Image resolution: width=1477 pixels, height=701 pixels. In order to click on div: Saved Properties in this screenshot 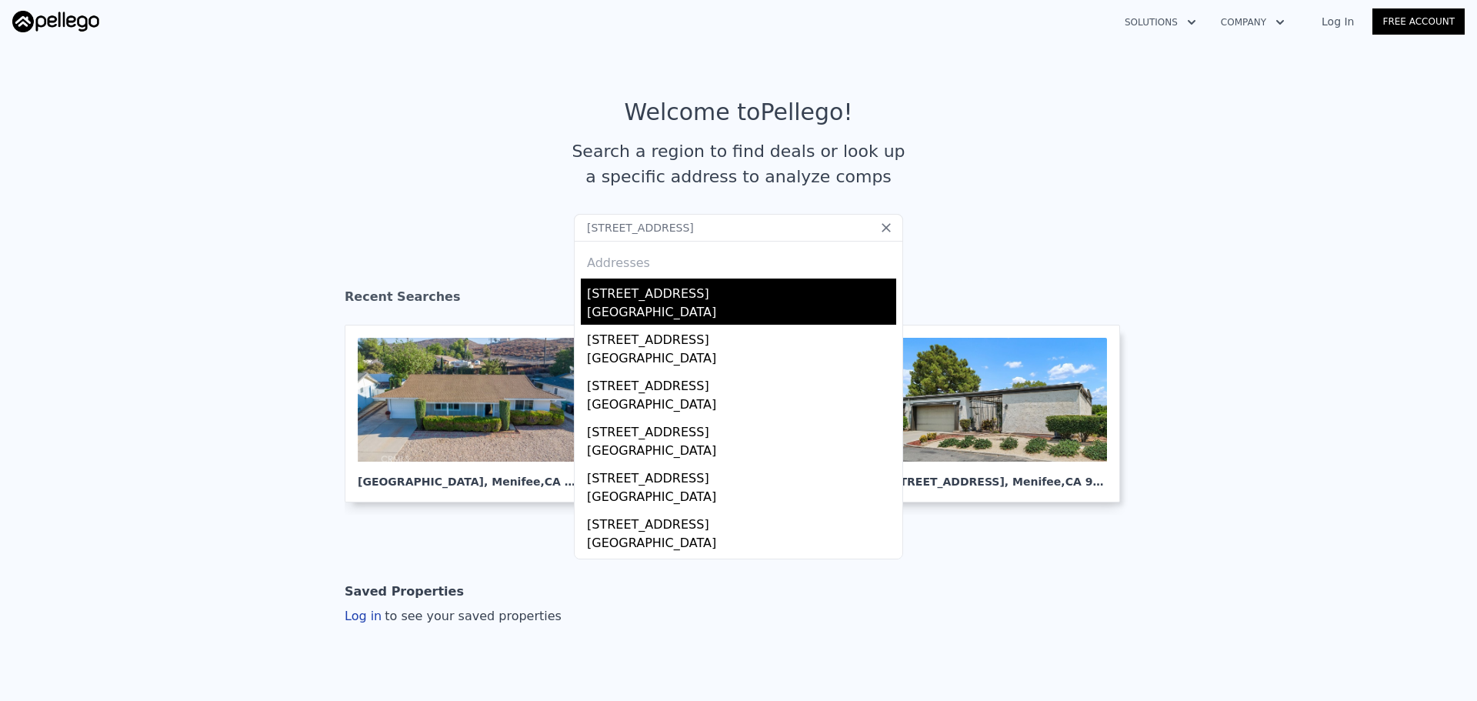, I will do `click(404, 591)`.